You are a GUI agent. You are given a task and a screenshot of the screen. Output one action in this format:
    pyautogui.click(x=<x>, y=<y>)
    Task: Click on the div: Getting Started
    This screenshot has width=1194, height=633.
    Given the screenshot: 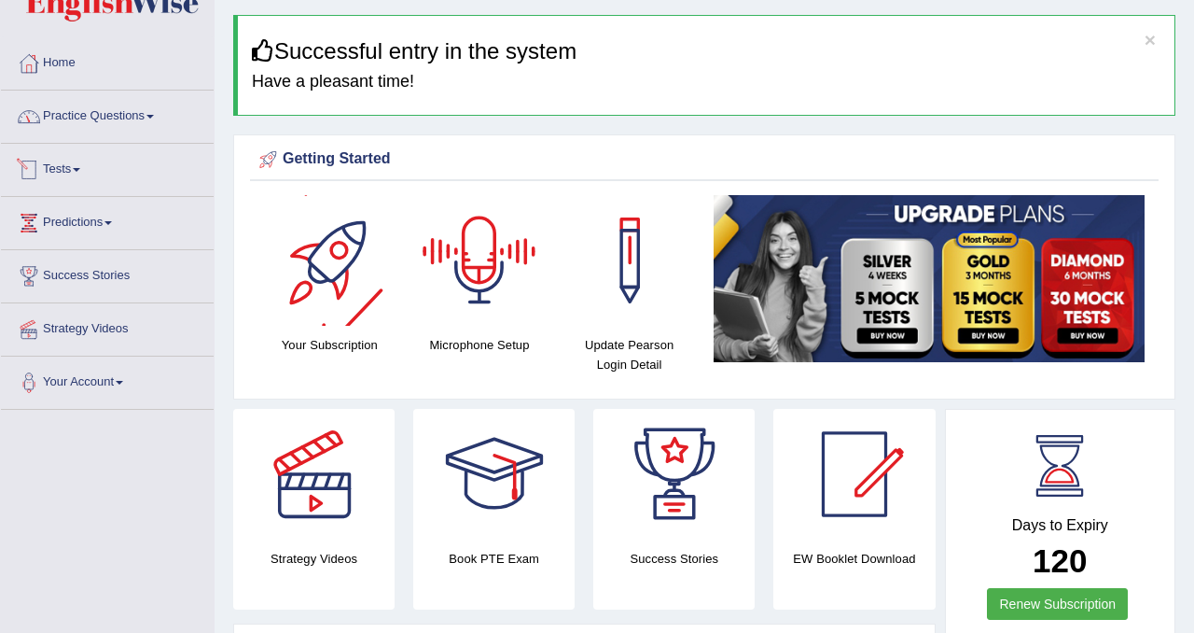 What is the action you would take?
    pyautogui.click(x=704, y=160)
    